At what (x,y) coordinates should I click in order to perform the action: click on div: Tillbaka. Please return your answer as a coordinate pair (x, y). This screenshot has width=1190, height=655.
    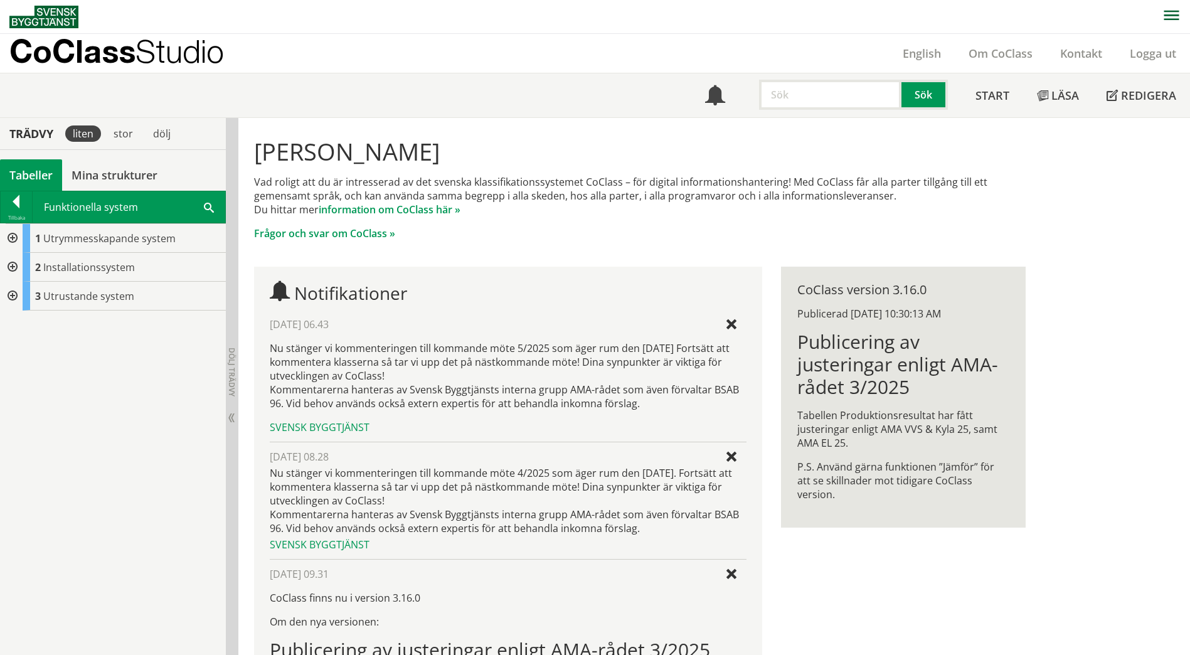
    Looking at the image, I should click on (16, 218).